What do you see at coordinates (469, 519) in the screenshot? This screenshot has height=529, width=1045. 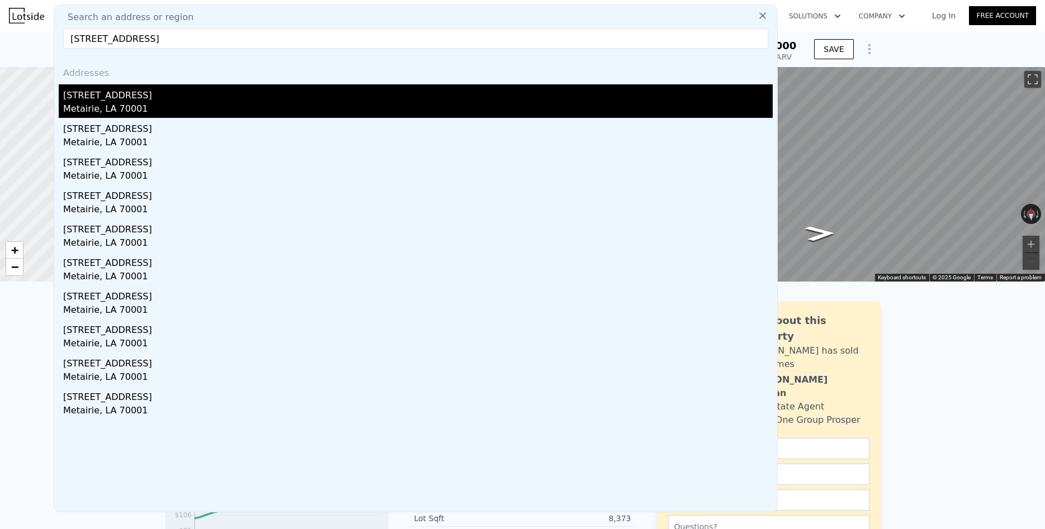 I see `div: Lot Sqft` at bounding box center [469, 519].